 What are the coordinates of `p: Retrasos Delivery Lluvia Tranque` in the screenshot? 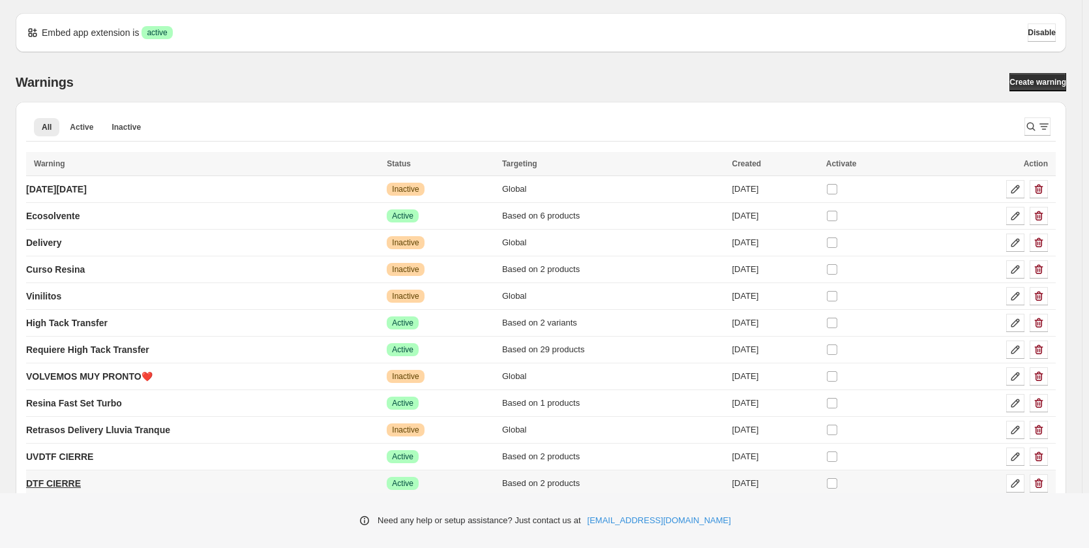 It's located at (98, 430).